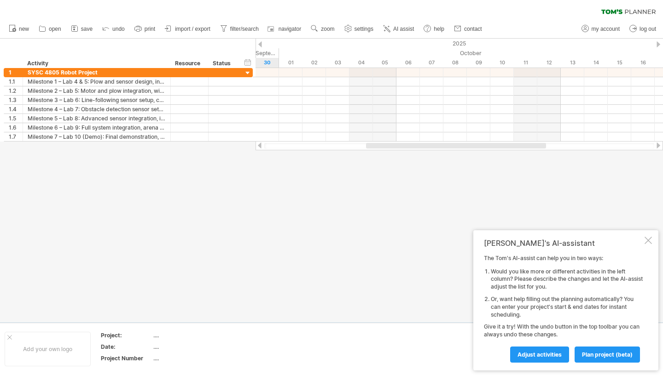  I want to click on div: Wednesday, 8 October 2025, so click(455, 63).